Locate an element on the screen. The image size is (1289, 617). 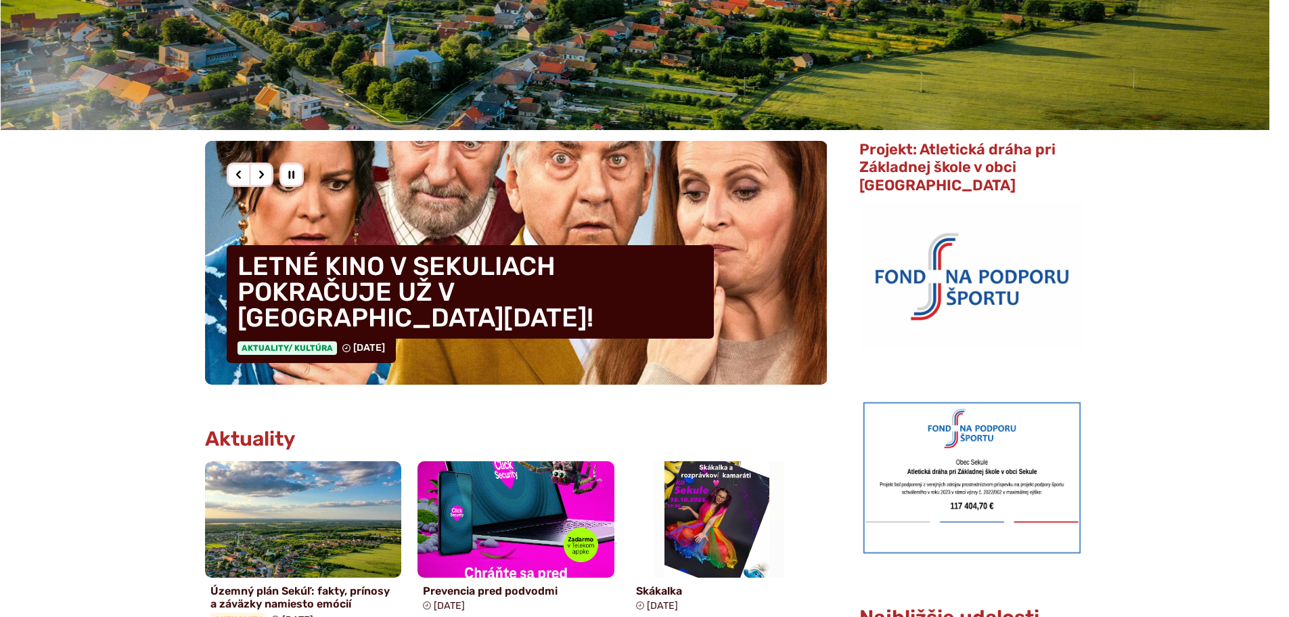
h4: Skákalka is located at coordinates (729, 590).